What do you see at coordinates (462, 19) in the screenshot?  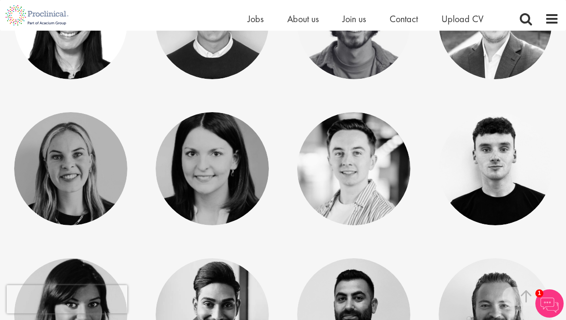 I see `span: Upload CV` at bounding box center [462, 19].